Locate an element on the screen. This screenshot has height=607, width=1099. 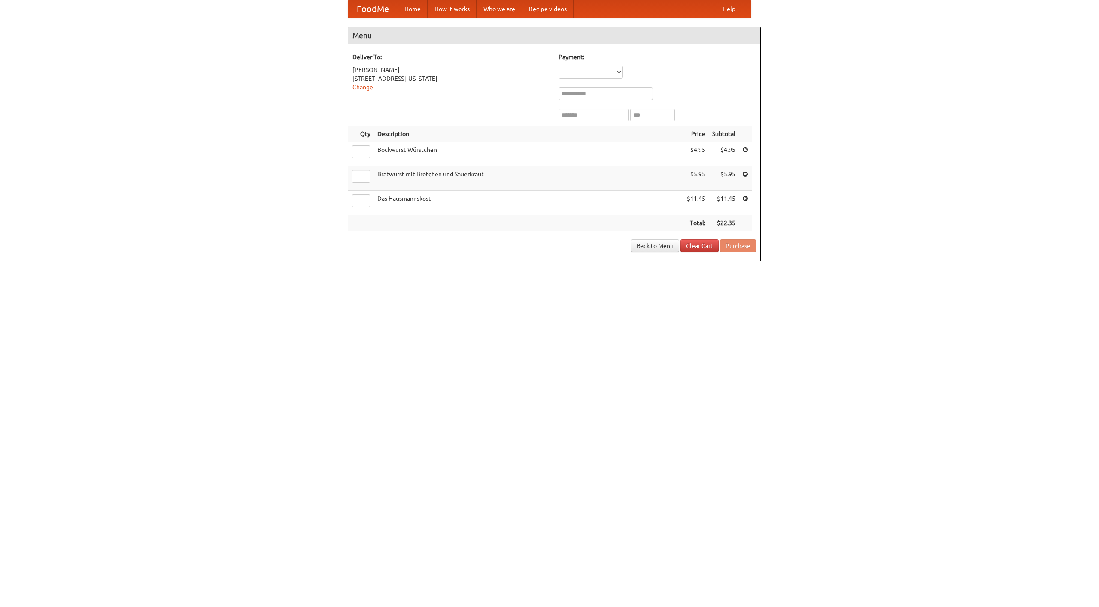
th: Total: is located at coordinates (696, 223).